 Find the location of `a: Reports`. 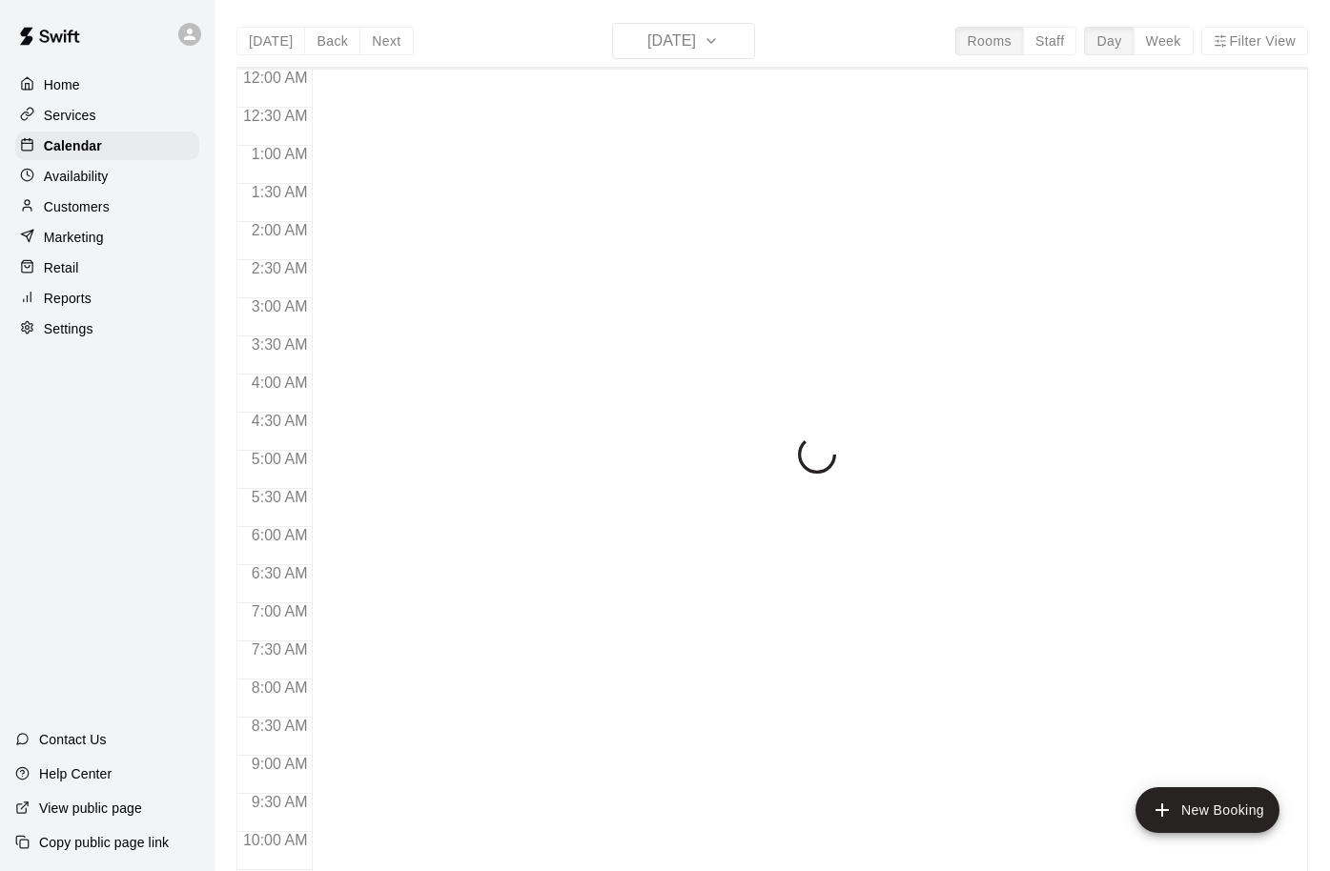

a: Reports is located at coordinates (107, 298).